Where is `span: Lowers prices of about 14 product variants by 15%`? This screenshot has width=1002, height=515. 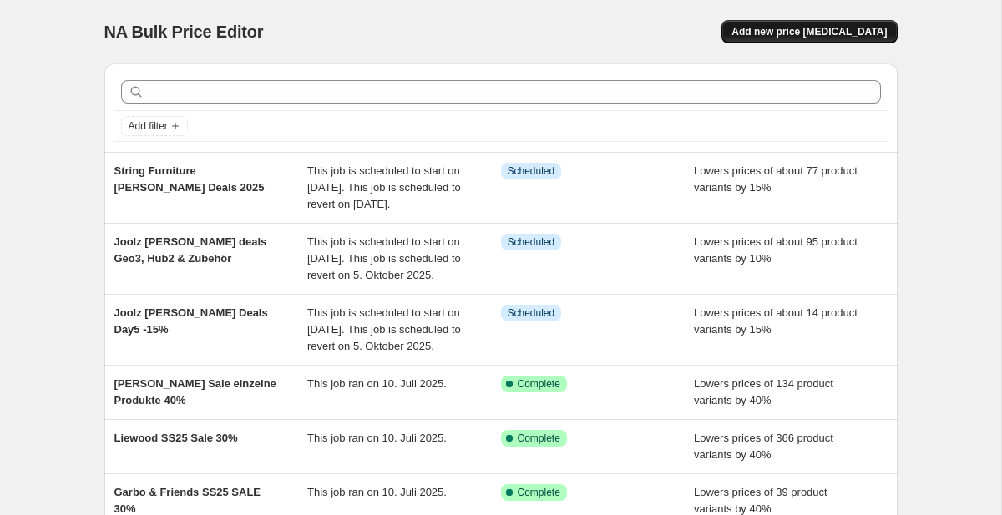
span: Lowers prices of about 14 product variants by 15% is located at coordinates (776, 321).